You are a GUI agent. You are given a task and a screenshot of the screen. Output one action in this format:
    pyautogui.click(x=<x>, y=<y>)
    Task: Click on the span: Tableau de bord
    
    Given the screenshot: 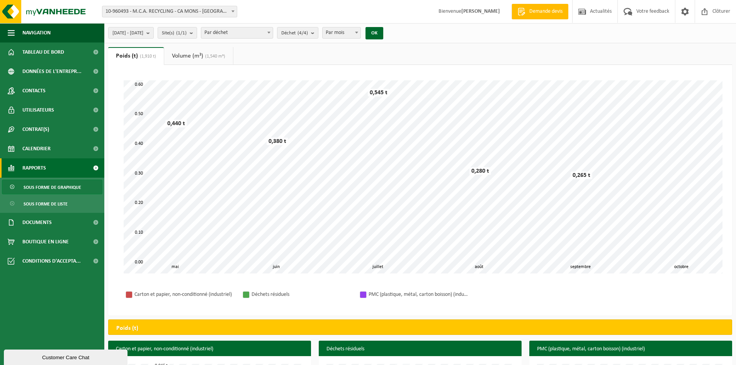 What is the action you would take?
    pyautogui.click(x=43, y=52)
    